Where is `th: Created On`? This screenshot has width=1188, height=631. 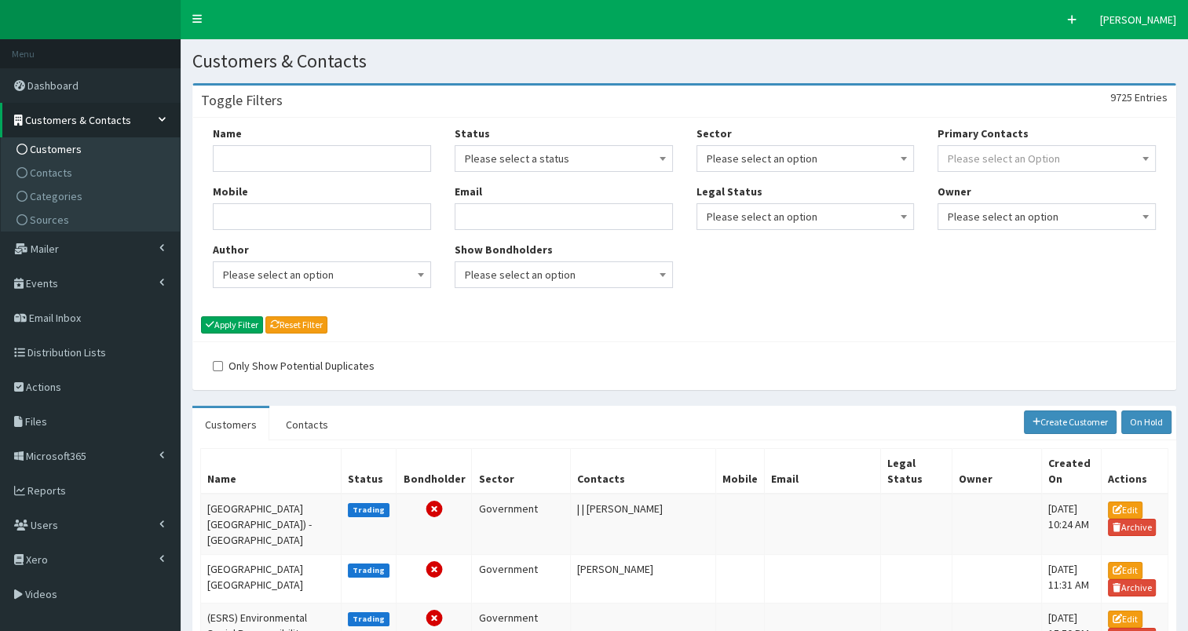
th: Created On is located at coordinates (1071, 471).